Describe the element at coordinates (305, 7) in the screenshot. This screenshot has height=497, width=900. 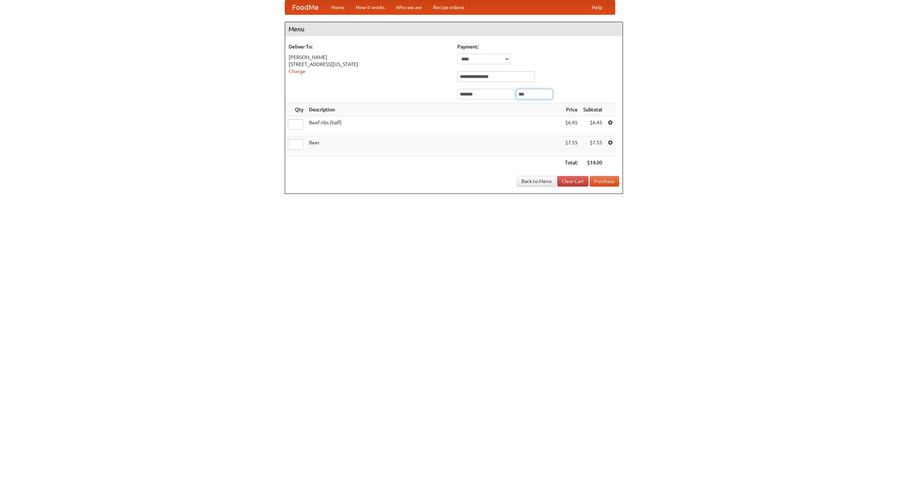
I see `a: FoodMe` at that location.